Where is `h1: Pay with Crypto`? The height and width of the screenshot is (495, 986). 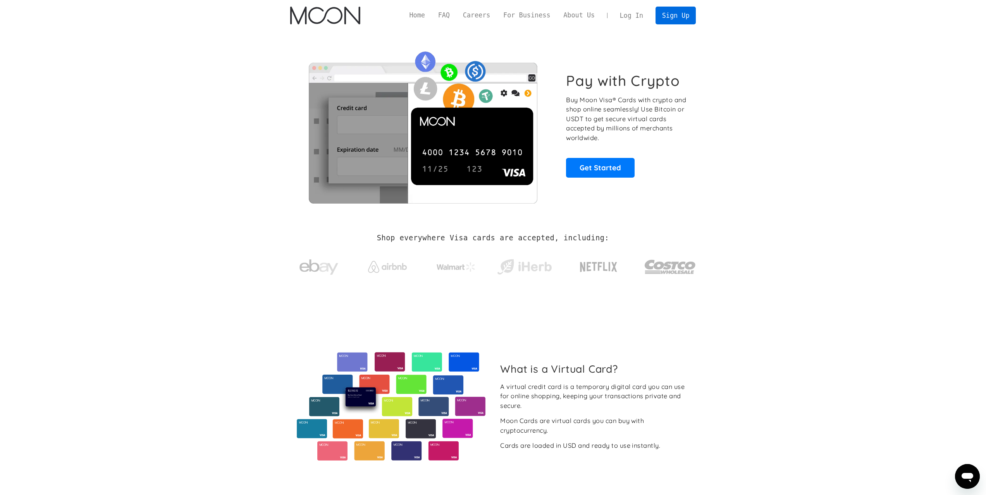
h1: Pay with Crypto is located at coordinates (623, 81).